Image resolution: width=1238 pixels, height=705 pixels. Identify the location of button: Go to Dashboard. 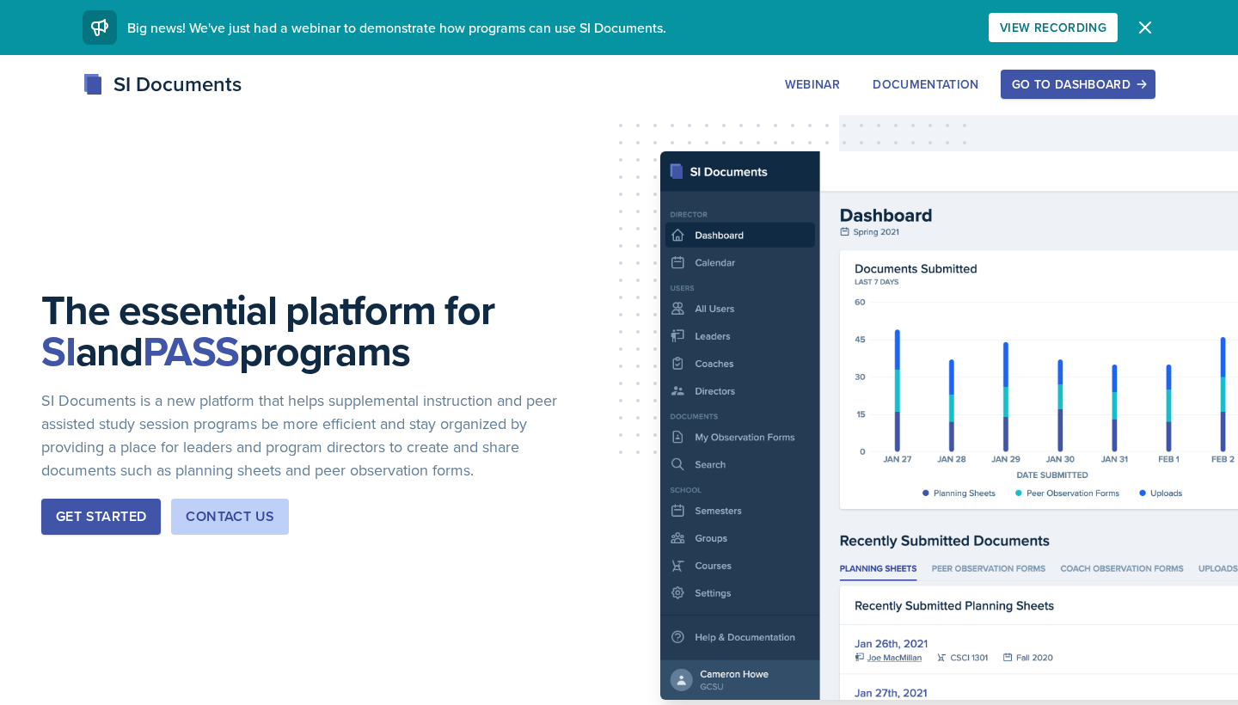
(1078, 84).